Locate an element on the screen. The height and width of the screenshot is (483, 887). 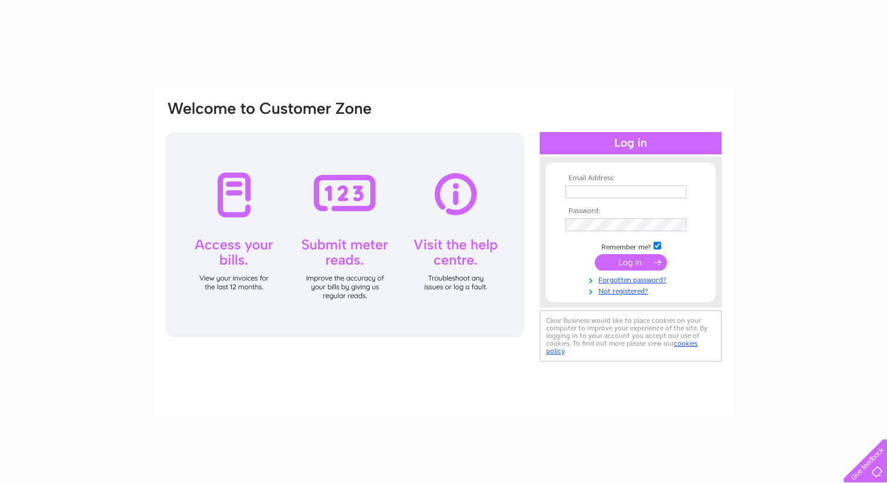
td: Remember me? is located at coordinates (631, 246).